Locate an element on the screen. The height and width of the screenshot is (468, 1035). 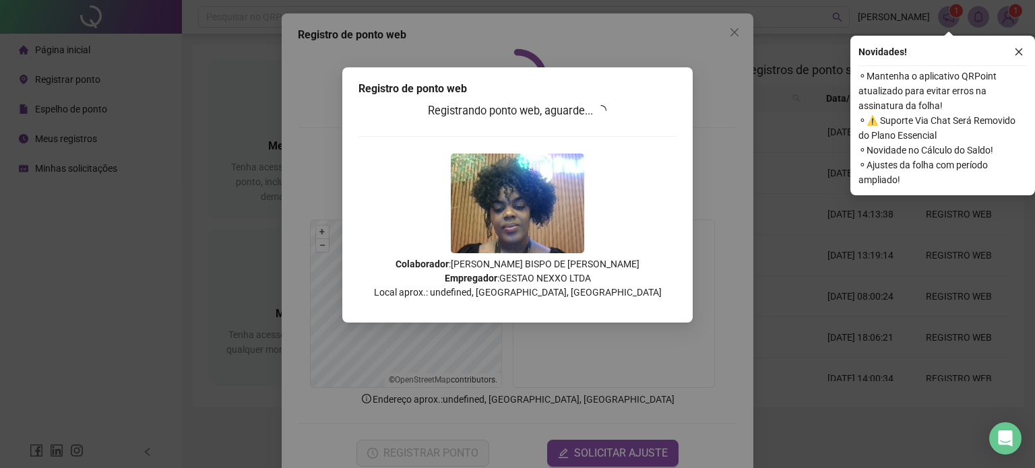
span: close is located at coordinates (1018, 52).